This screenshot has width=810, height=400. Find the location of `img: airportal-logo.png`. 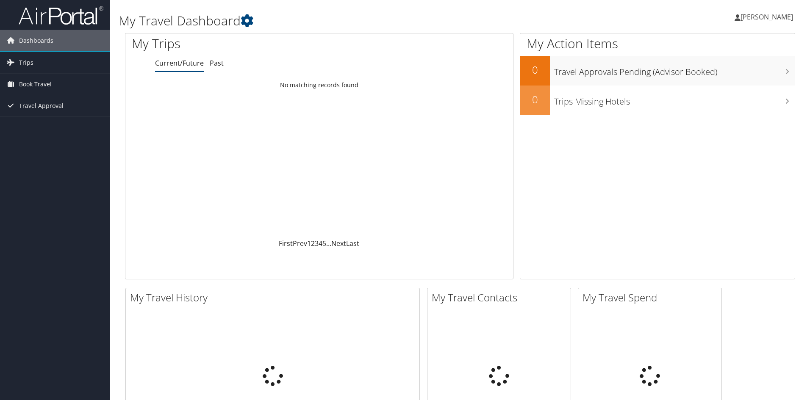

img: airportal-logo.png is located at coordinates (61, 15).